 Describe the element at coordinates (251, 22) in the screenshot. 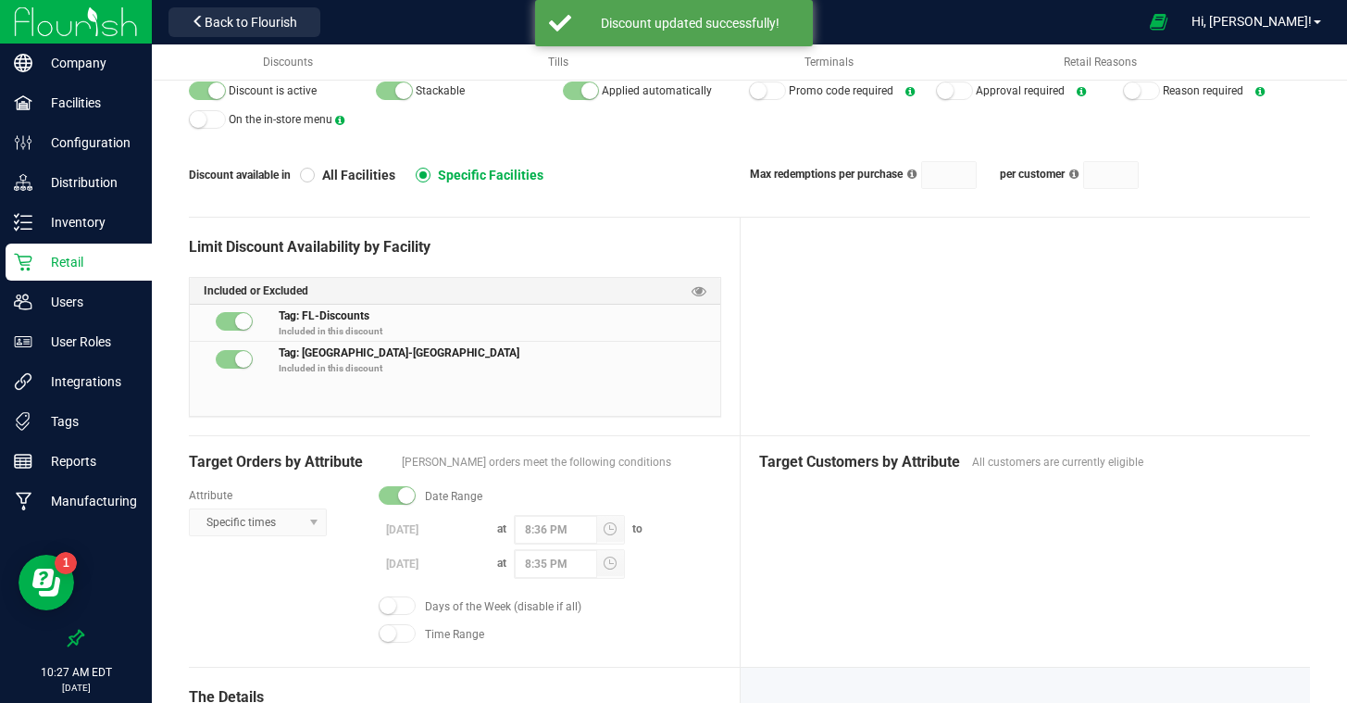

I see `span: Back to Flourish` at that location.